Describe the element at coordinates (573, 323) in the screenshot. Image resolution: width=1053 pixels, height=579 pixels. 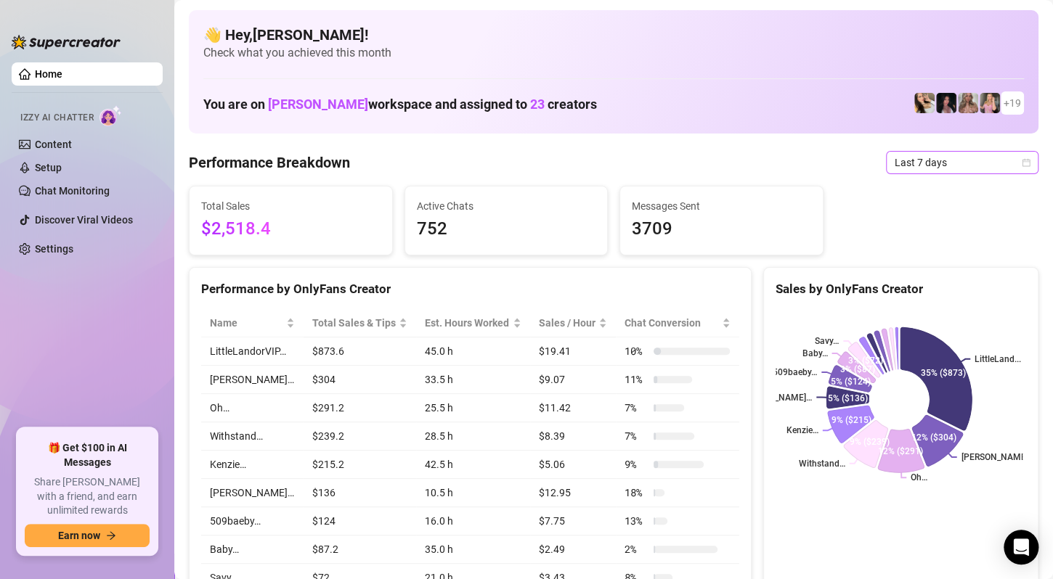
I see `th: Sales / Hour` at that location.